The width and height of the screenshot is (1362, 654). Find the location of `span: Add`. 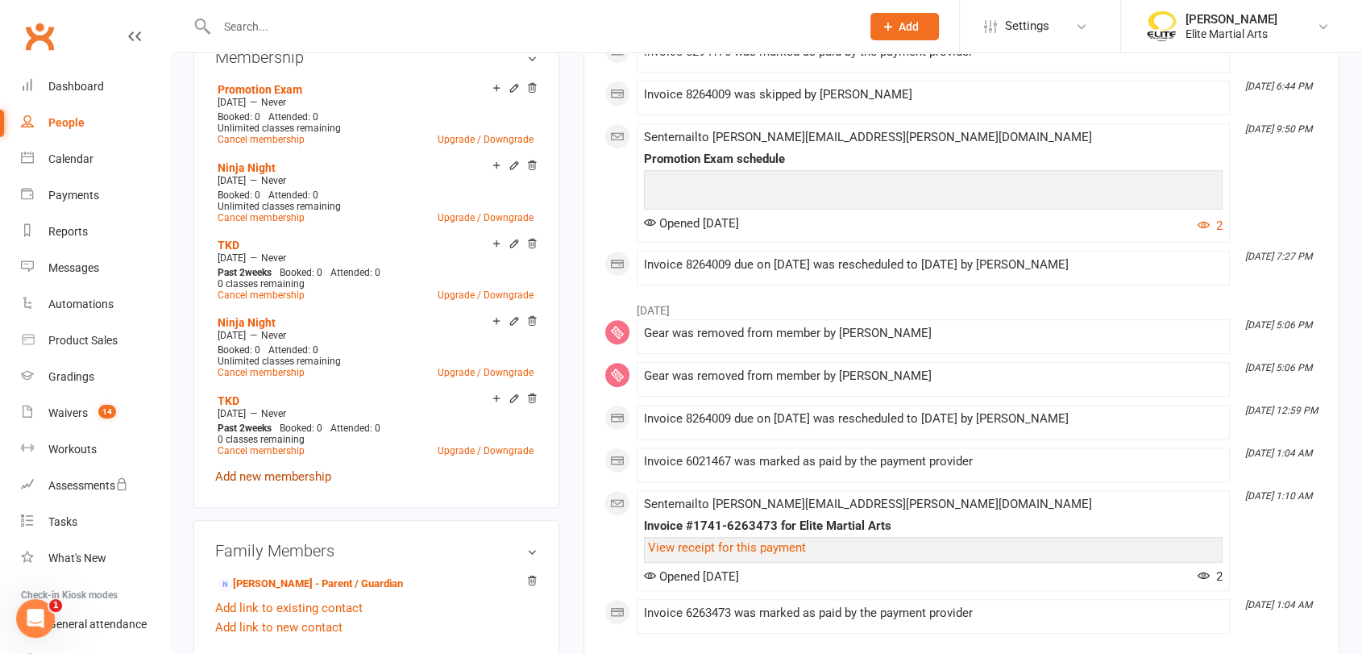

span: Add is located at coordinates (909, 27).